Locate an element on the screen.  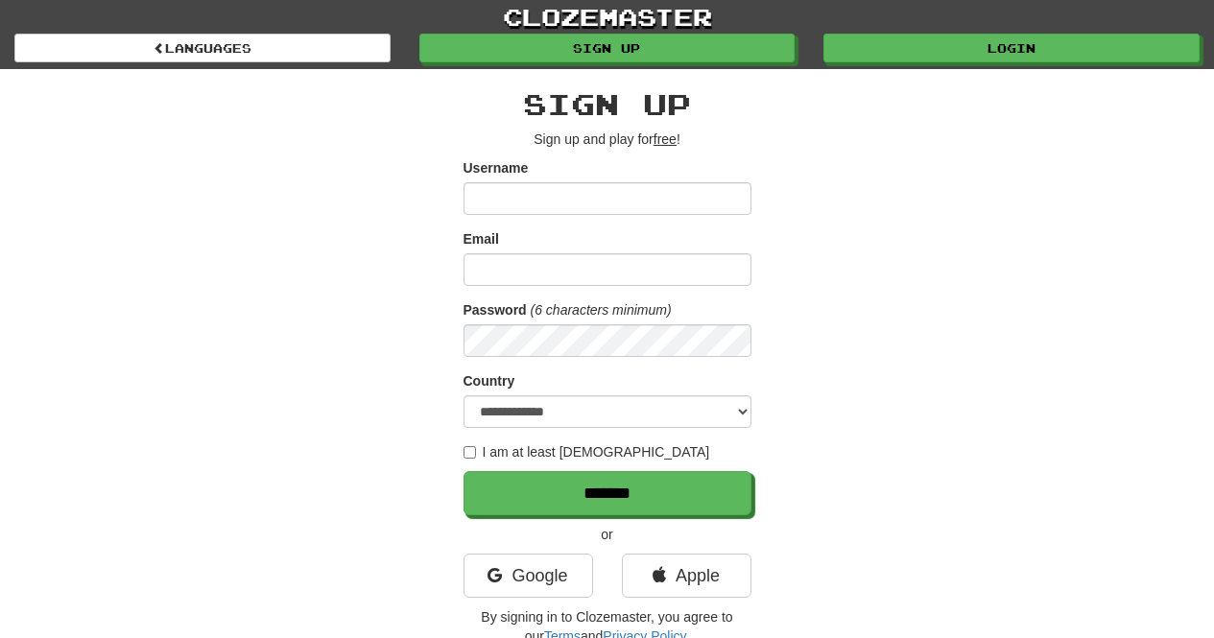
p: or is located at coordinates (607, 534).